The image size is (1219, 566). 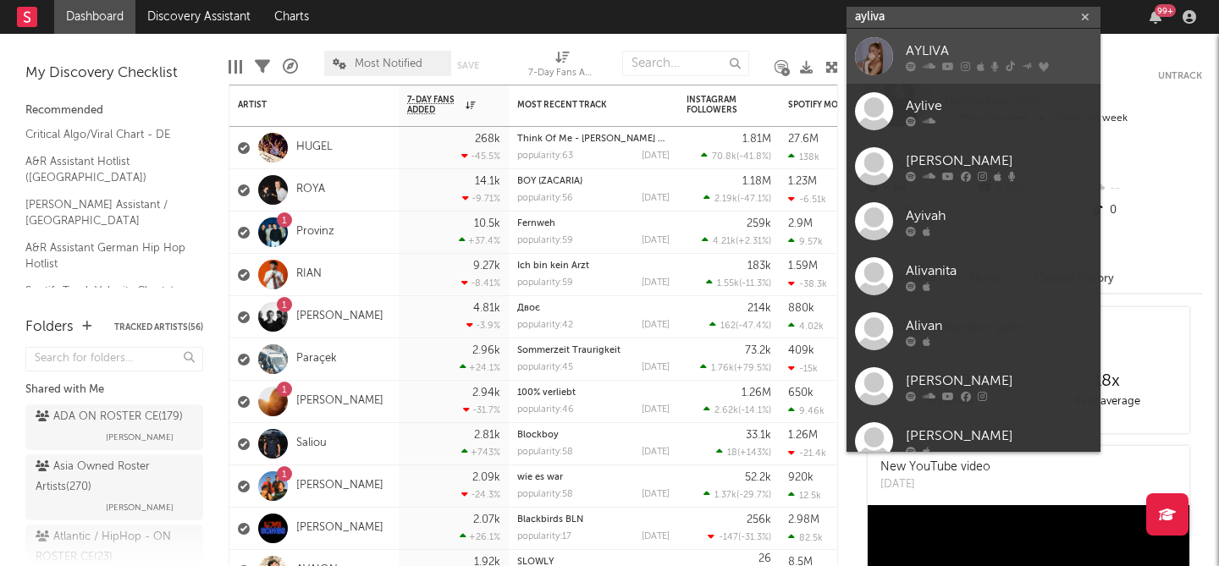 What do you see at coordinates (758, 435) in the screenshot?
I see `div: 33.1k` at bounding box center [758, 435].